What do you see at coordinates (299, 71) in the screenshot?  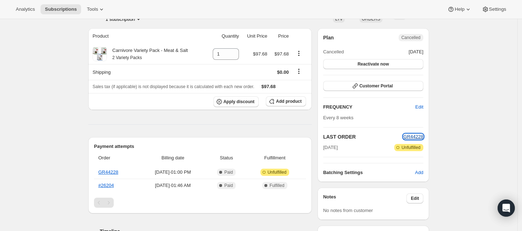 I see `button: Shipping actions` at bounding box center [299, 71].